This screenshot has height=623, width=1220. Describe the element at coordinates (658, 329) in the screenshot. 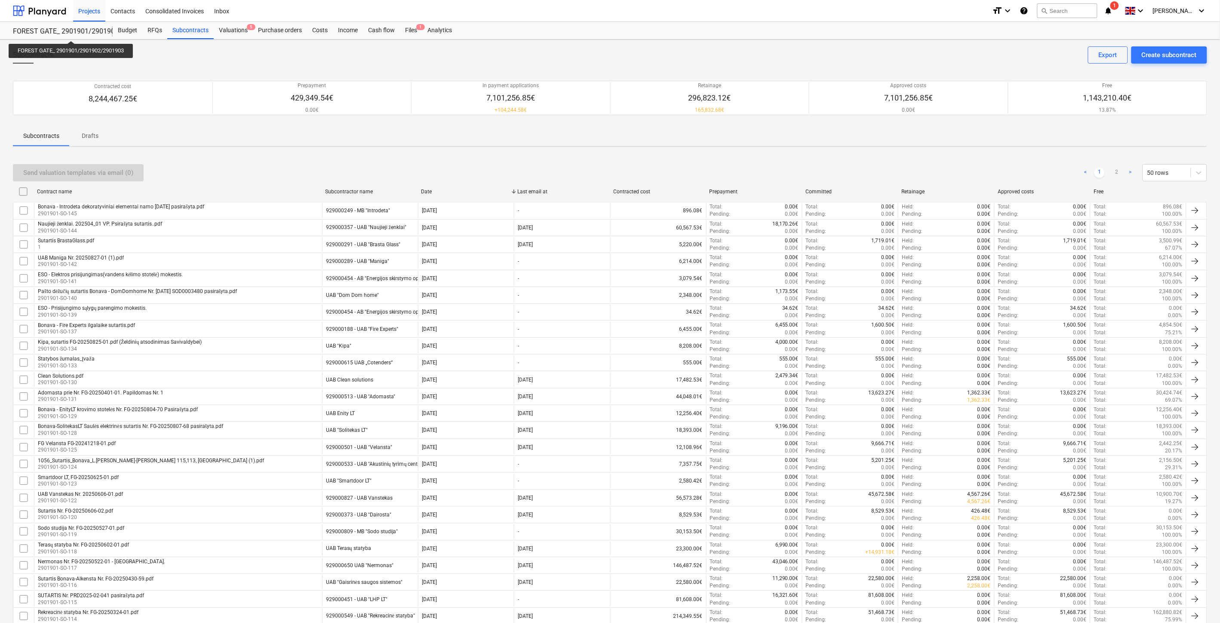

I see `div: 6,455.00€` at that location.